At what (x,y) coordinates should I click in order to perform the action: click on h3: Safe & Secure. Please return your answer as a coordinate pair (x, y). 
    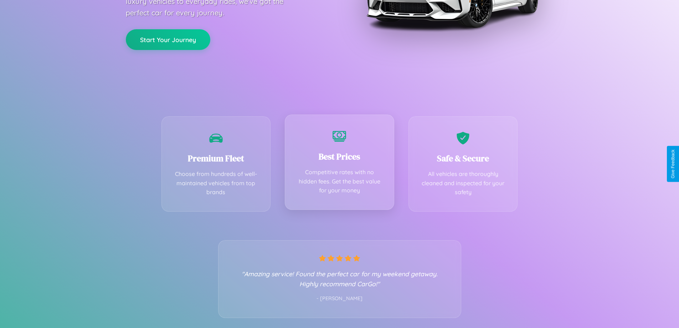
    Looking at the image, I should click on (463, 158).